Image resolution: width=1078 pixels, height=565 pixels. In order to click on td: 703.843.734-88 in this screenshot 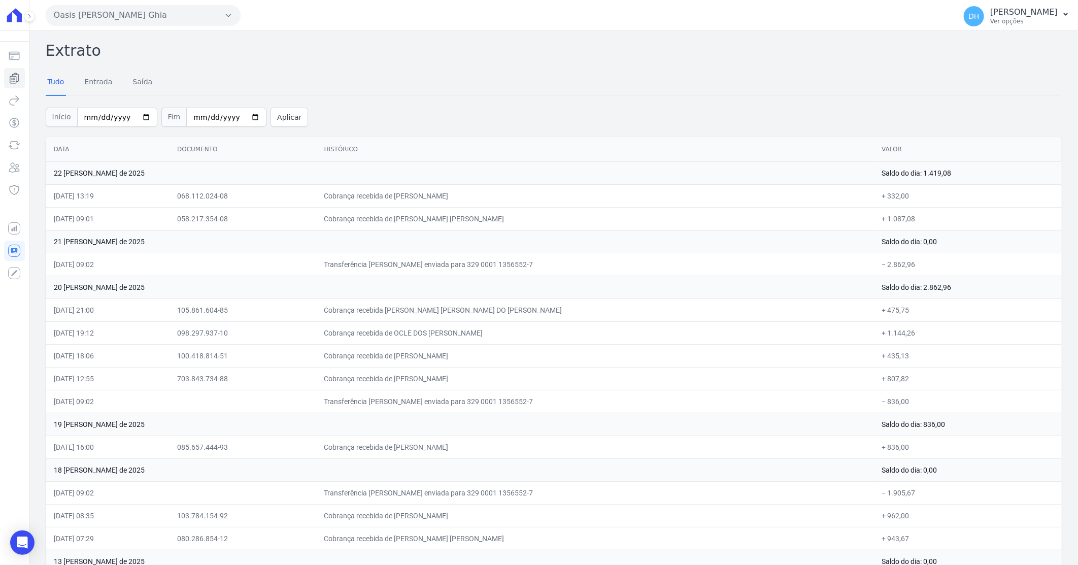, I will do `click(243, 378)`.